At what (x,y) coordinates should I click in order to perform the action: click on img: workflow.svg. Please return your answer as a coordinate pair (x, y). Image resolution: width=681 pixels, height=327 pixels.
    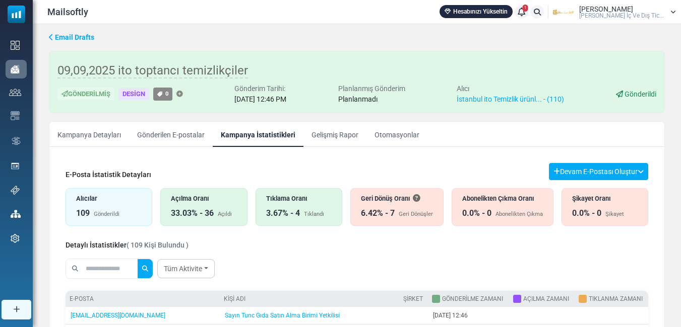
    Looking at the image, I should click on (16, 141).